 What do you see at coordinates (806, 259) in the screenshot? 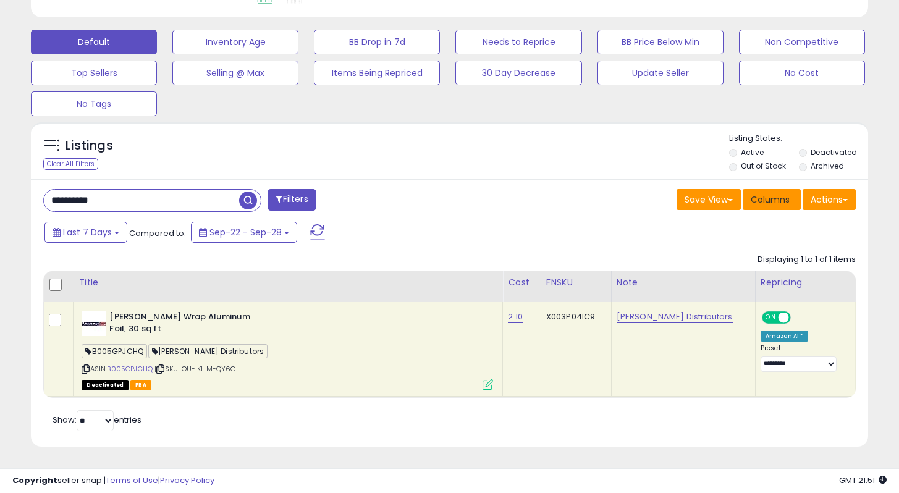
I see `div: Displaying 1 to 1 of 1 items` at bounding box center [806, 259].